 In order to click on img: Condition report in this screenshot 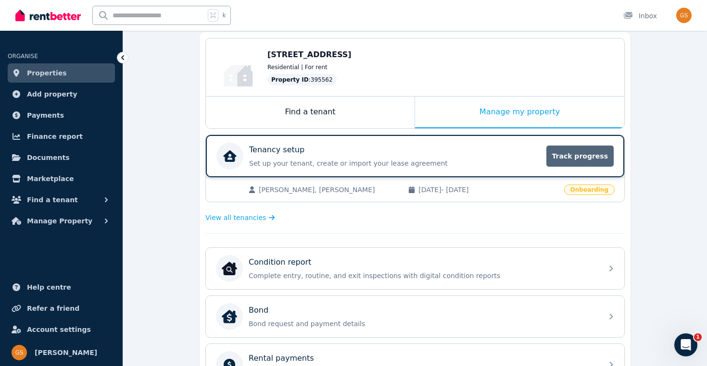, I will do `click(229, 269)`.